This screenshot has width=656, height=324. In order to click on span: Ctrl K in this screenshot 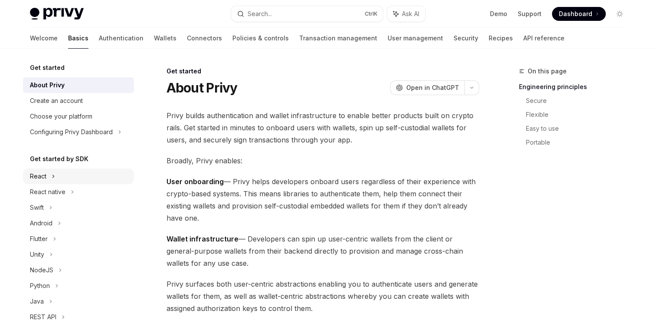, I will do `click(371, 14)`.